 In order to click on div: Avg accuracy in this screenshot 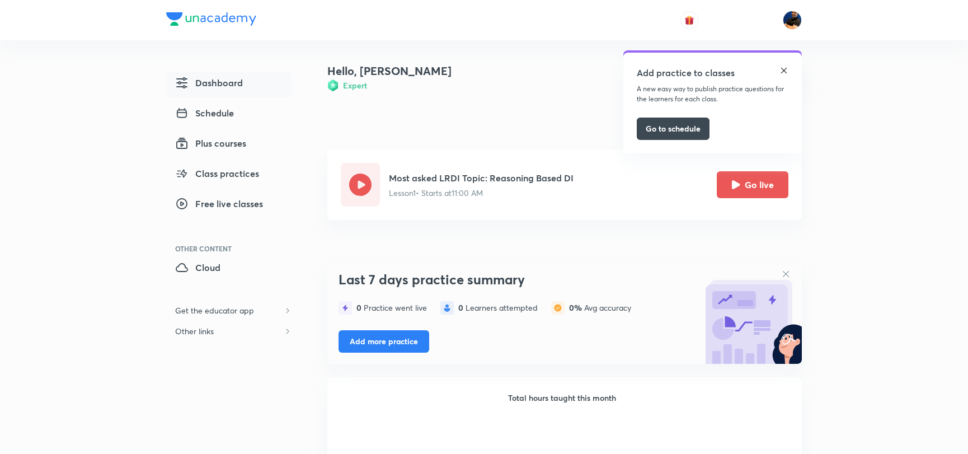, I will do `click(600, 308)`.